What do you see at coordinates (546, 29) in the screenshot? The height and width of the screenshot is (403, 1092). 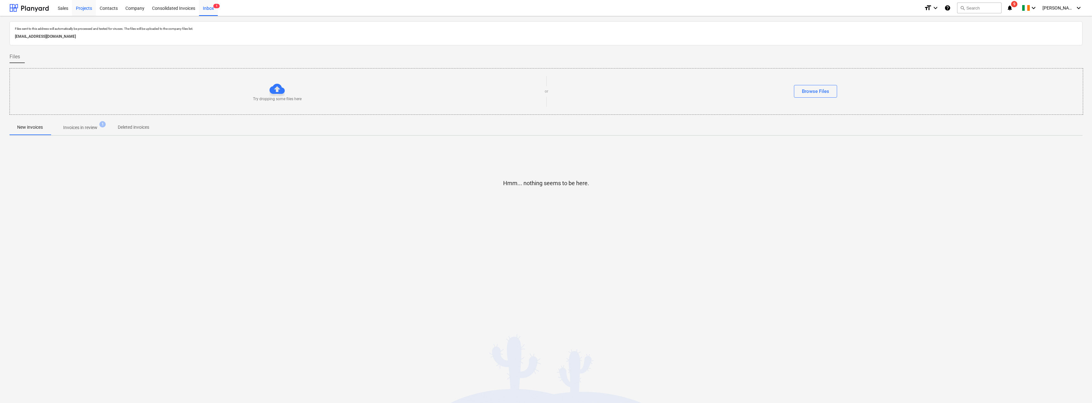 I see `p: Files sent to this address will automatically be processed and tested for viruses. The files will...` at bounding box center [546, 29].